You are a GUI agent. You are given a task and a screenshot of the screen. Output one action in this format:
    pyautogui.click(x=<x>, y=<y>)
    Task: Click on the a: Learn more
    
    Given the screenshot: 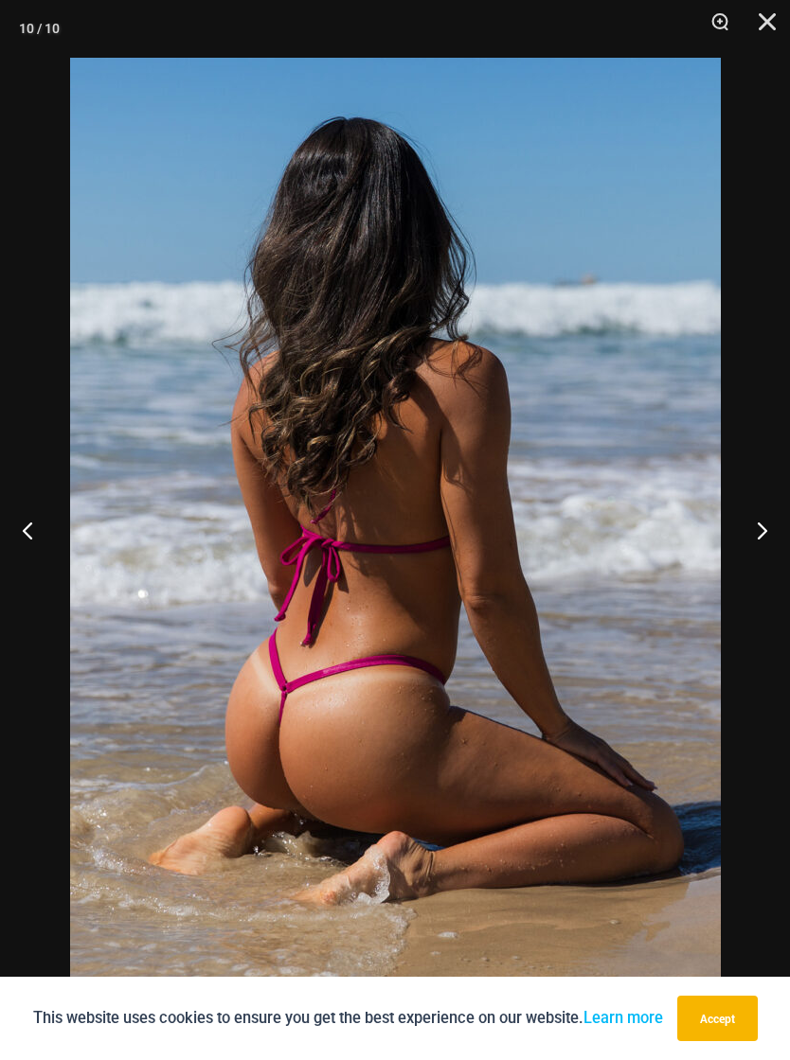 What is the action you would take?
    pyautogui.click(x=623, y=1018)
    